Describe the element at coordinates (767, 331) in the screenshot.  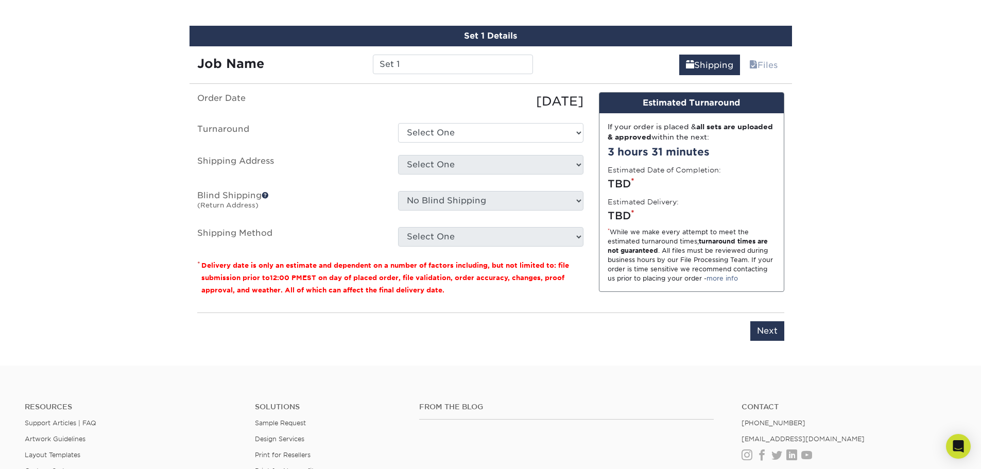
I see `input: Next` at that location.